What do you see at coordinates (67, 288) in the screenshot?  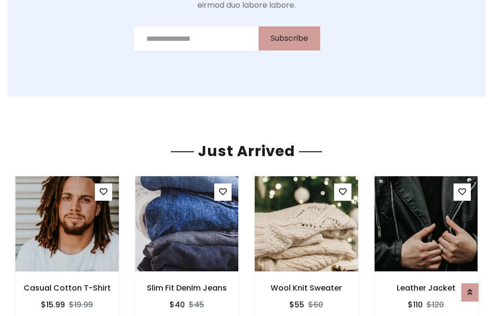 I see `h6: Casual Cotton T-Shirt` at bounding box center [67, 288].